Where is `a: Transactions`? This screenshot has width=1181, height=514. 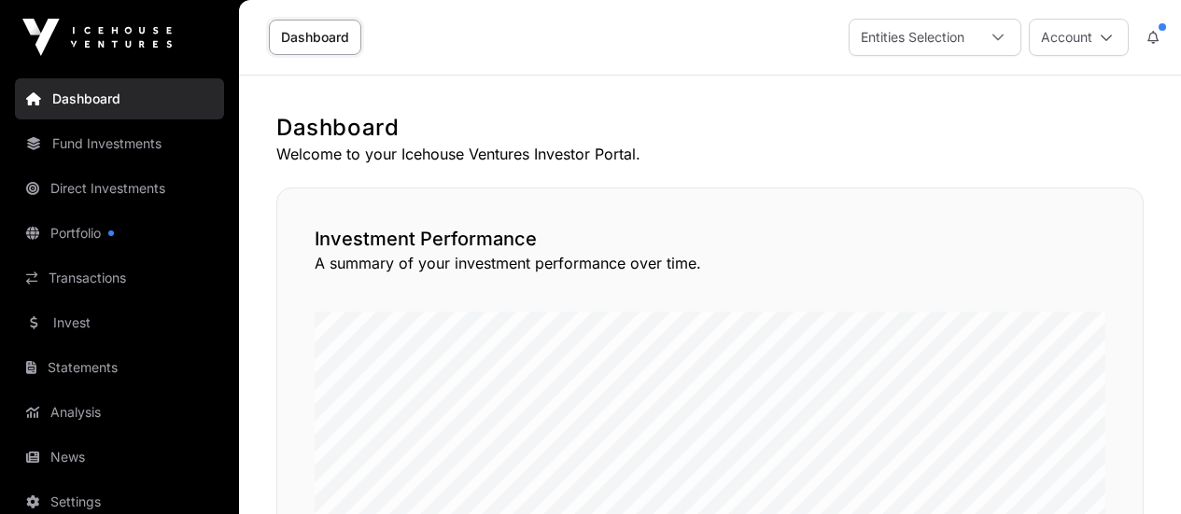 a: Transactions is located at coordinates (119, 278).